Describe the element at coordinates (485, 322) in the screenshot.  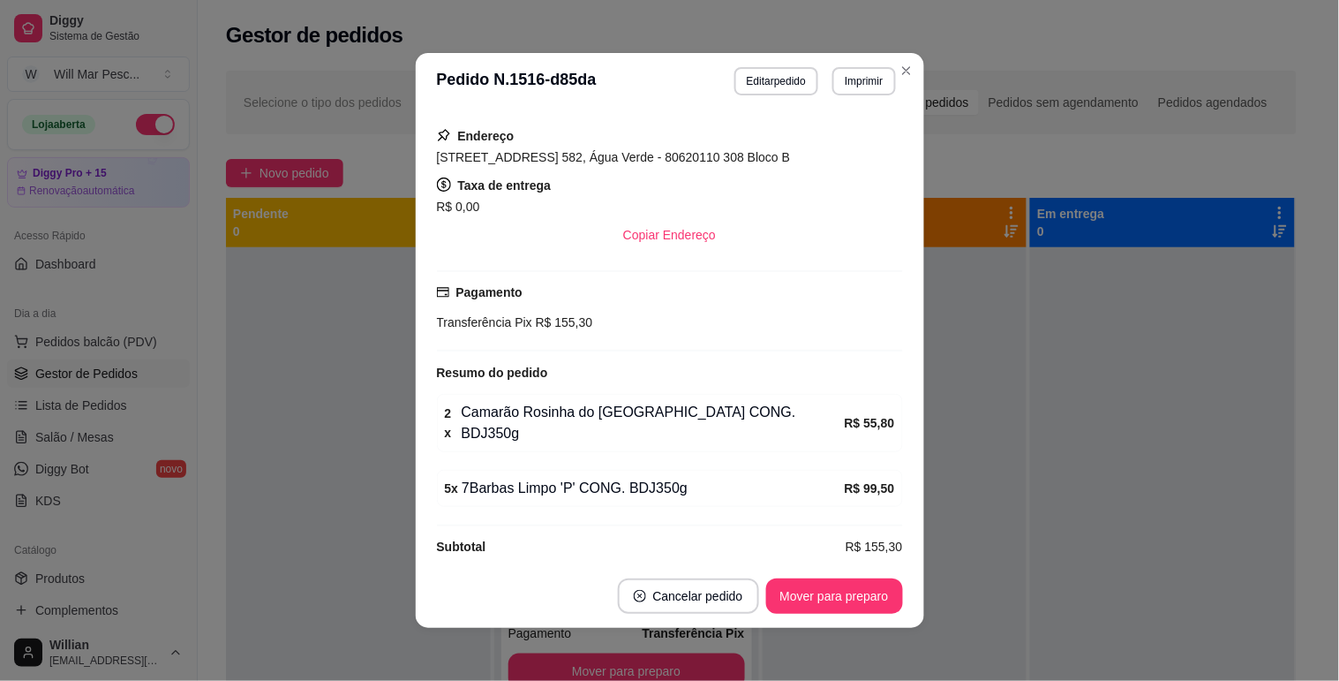
I see `span: Transferência Pix` at that location.